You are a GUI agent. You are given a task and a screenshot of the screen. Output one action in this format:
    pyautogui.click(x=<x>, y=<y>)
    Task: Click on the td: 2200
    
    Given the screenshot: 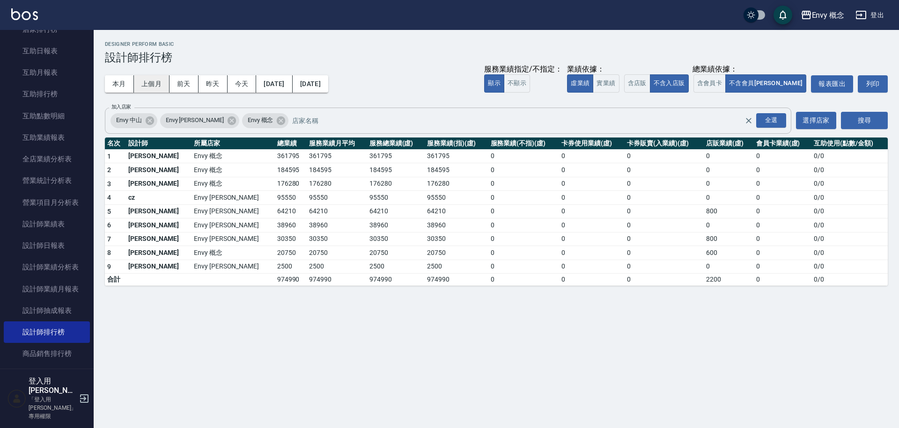 What is the action you would take?
    pyautogui.click(x=729, y=280)
    